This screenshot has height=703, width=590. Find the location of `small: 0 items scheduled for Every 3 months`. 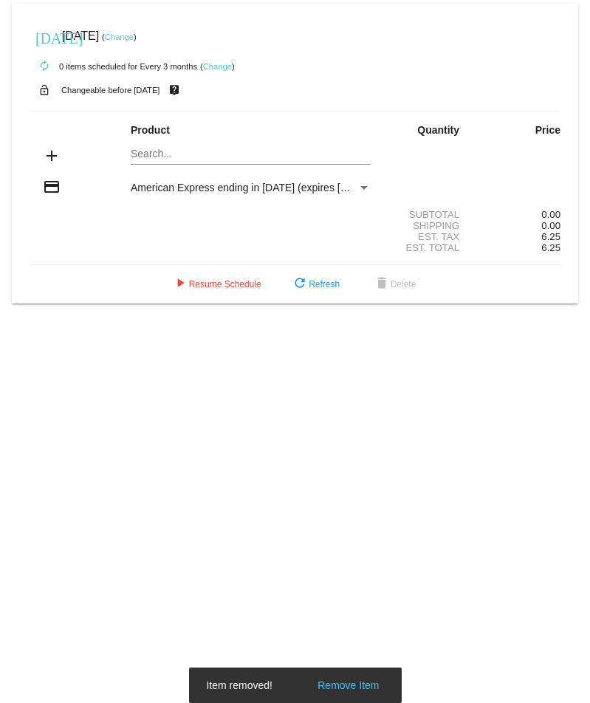

small: 0 items scheduled for Every 3 months is located at coordinates (113, 66).